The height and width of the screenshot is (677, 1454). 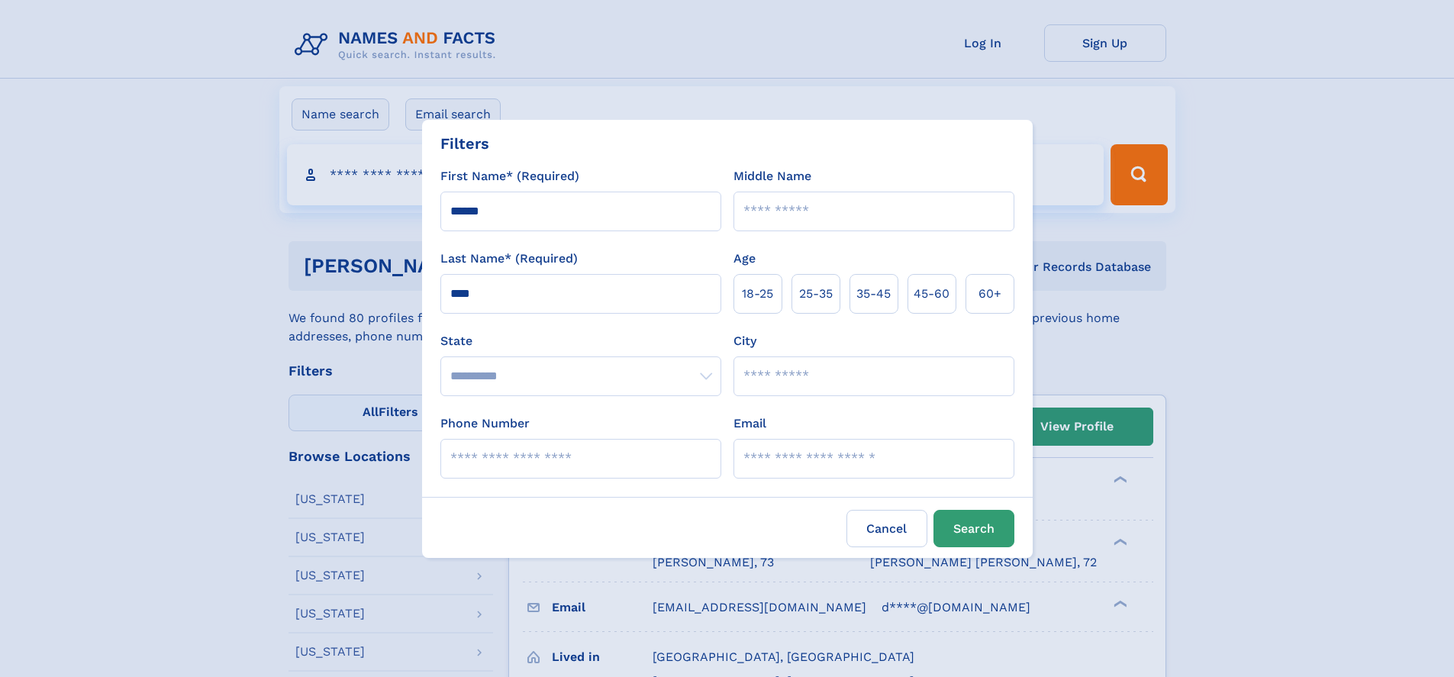 What do you see at coordinates (509, 259) in the screenshot?
I see `label: Last Name* (Required)` at bounding box center [509, 259].